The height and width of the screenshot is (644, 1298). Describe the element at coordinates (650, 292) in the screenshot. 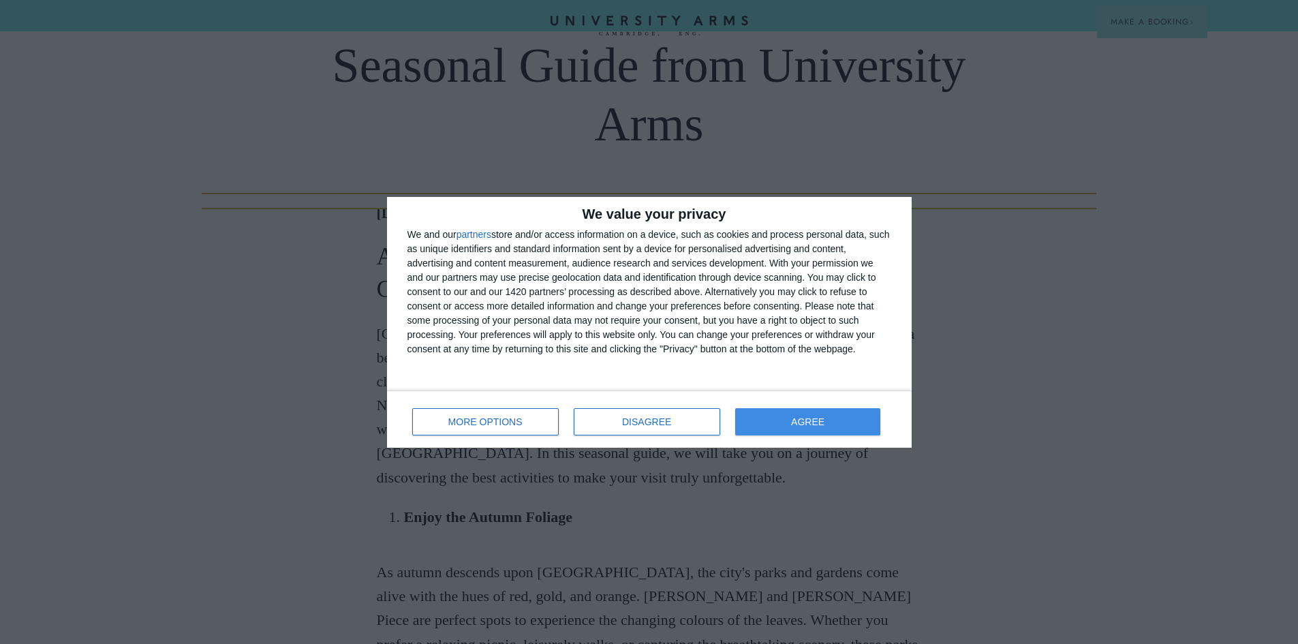

I see `div: We and our store and/or access information on a device, such as cookies and process personal data...` at that location.